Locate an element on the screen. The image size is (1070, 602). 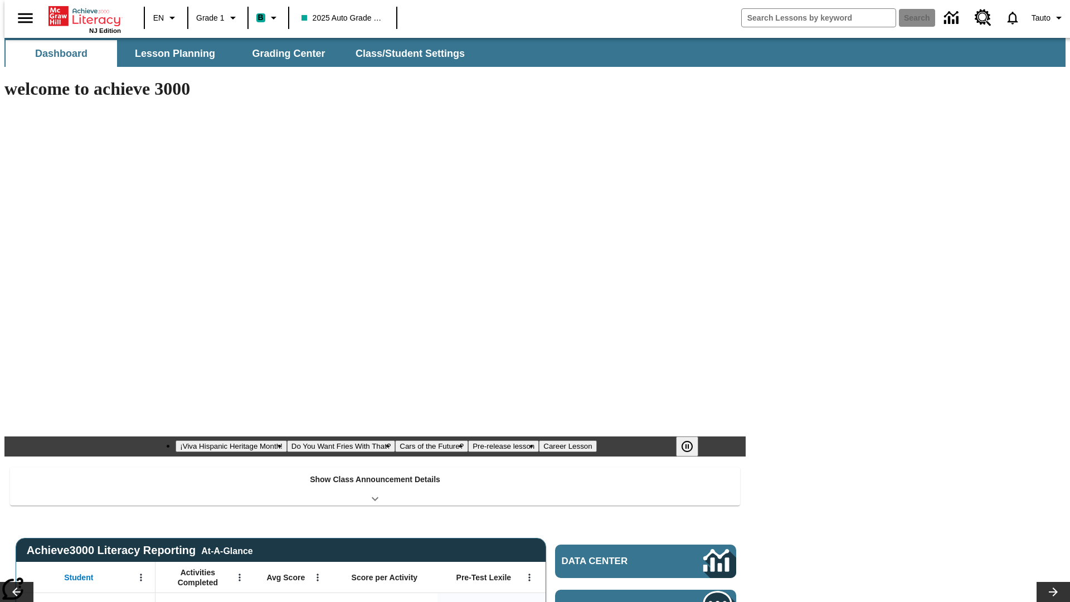
span: Dashboard is located at coordinates (61, 54).